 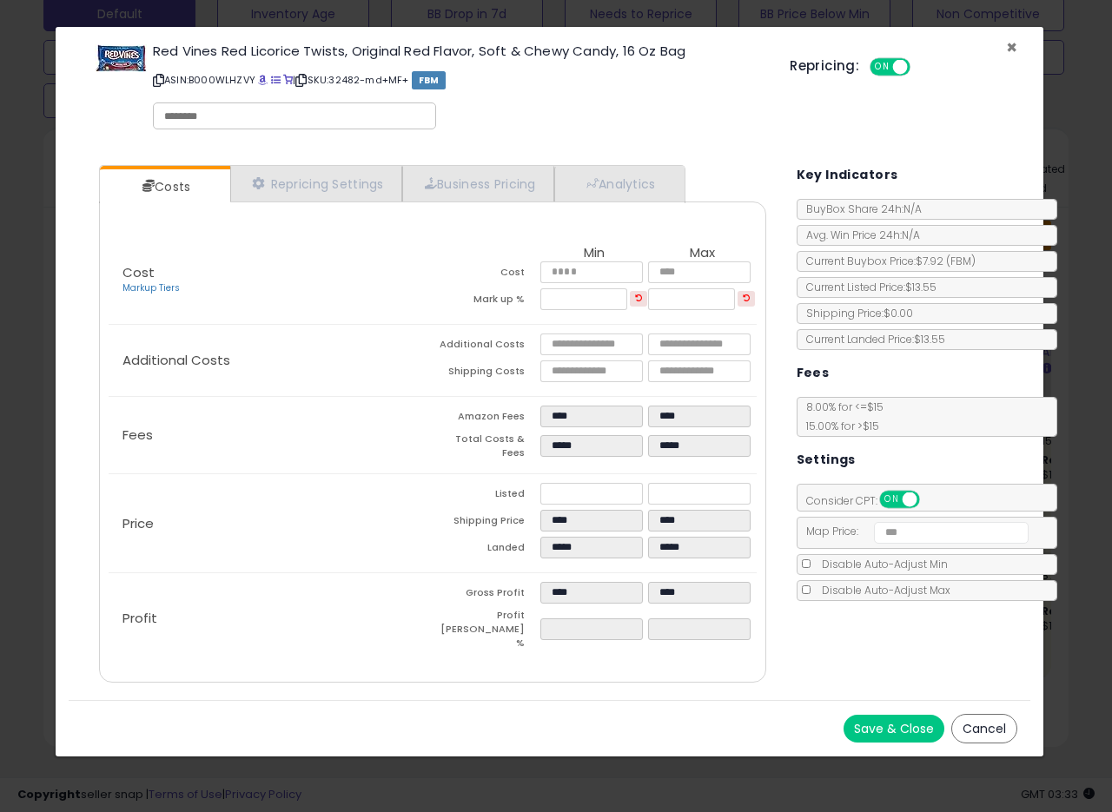 What do you see at coordinates (486, 448) in the screenshot?
I see `td: Total Costs & Fees` at bounding box center [486, 448].